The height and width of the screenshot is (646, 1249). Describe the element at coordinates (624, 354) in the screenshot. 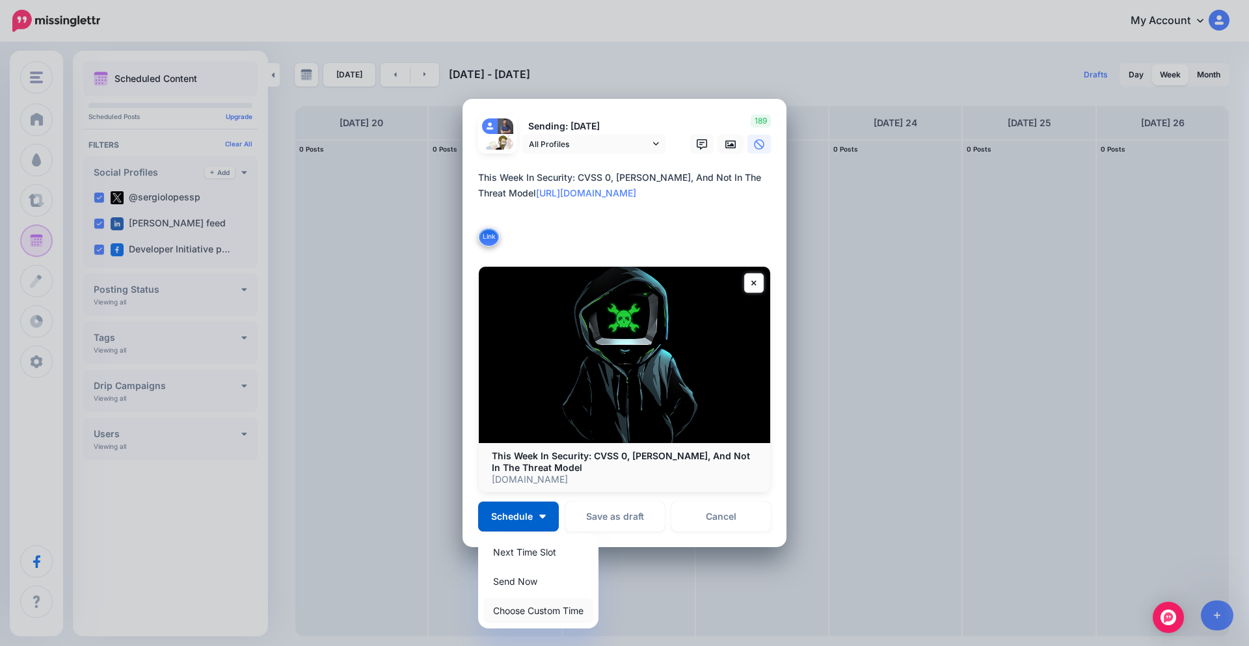

I see `img: This Week In Security: CVSS 0, Chwoot, And Not In The Threat Model` at that location.